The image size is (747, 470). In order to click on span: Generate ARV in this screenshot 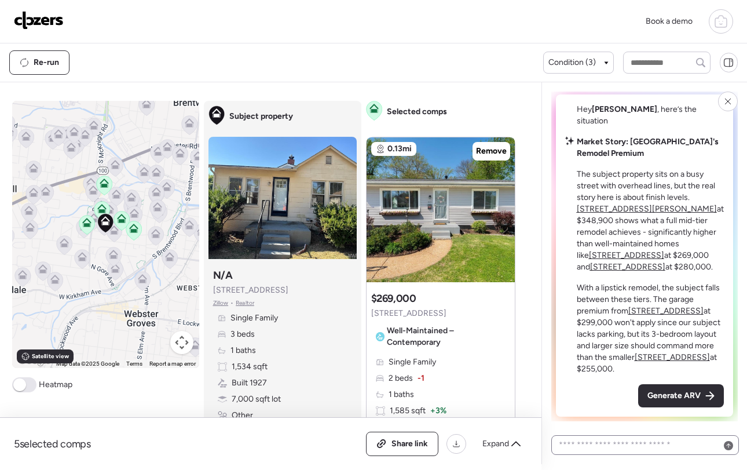, I will do `click(674, 396)`.